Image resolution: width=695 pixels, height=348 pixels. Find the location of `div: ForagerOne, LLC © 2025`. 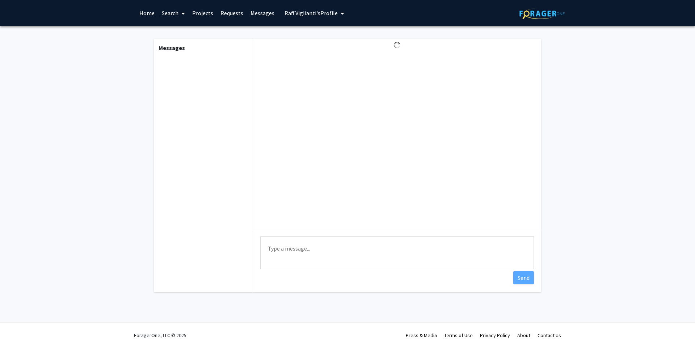

div: ForagerOne, LLC © 2025 is located at coordinates (160, 335).